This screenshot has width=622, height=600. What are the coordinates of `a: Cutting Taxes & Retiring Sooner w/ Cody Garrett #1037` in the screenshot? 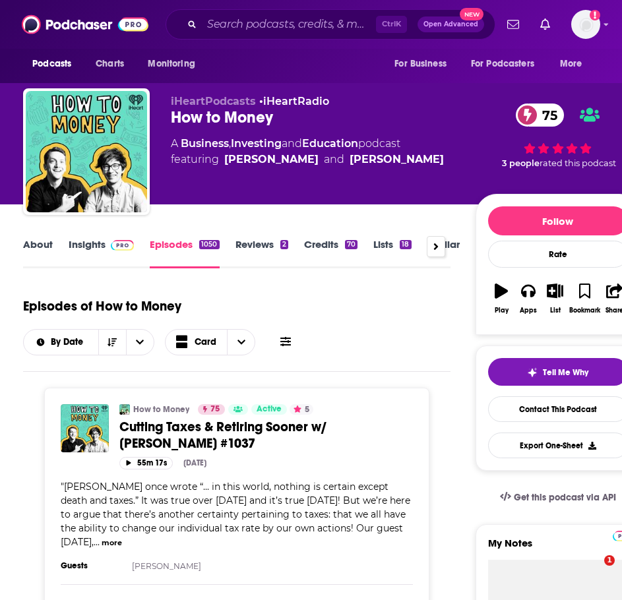 It's located at (84, 428).